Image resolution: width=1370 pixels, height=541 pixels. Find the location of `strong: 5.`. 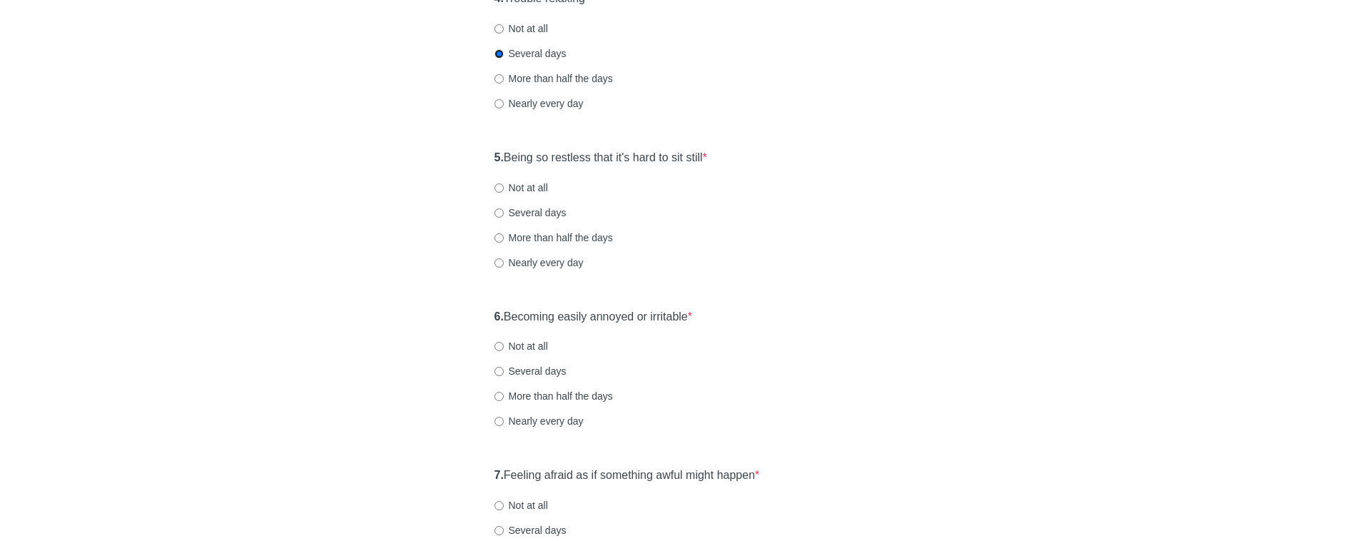

strong: 5. is located at coordinates (499, 157).